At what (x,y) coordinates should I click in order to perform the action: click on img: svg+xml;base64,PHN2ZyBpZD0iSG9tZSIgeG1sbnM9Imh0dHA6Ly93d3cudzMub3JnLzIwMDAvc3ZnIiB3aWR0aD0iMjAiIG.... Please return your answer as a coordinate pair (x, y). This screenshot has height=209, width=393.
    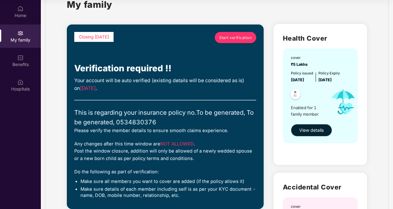
    Looking at the image, I should click on (20, 9).